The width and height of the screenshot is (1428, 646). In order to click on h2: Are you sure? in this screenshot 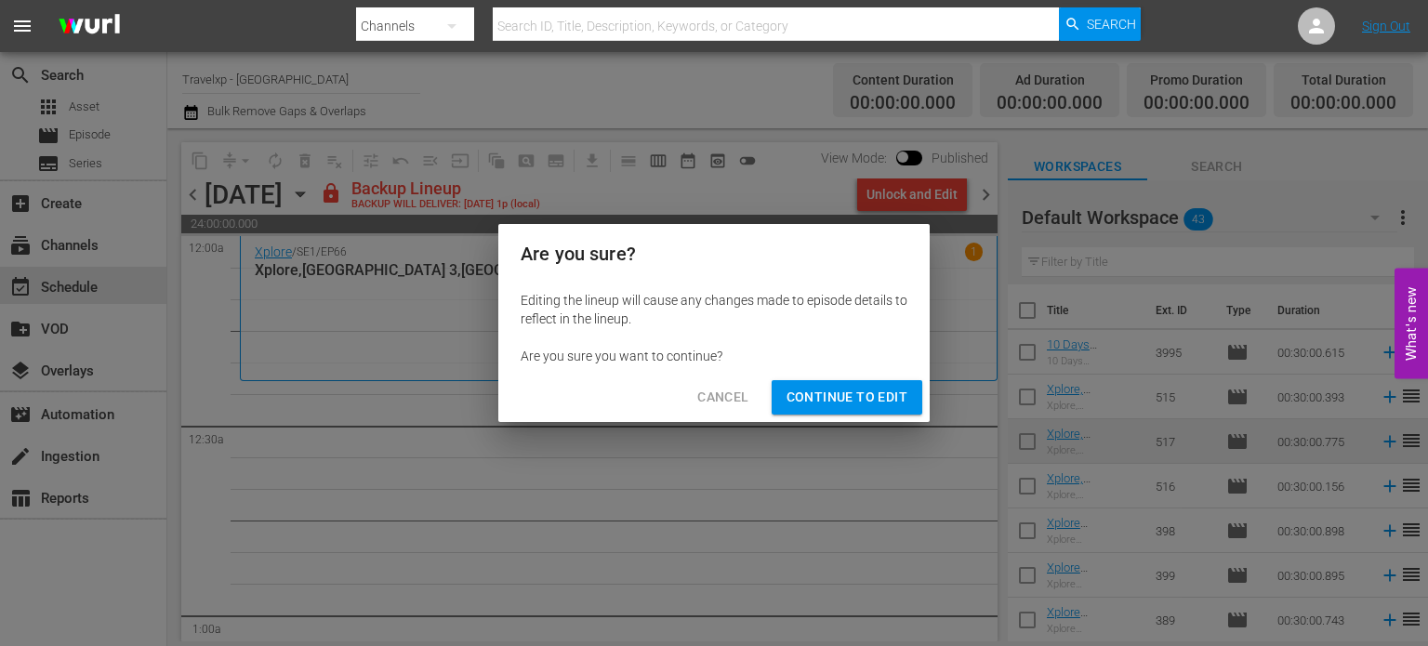, I will do `click(714, 254)`.